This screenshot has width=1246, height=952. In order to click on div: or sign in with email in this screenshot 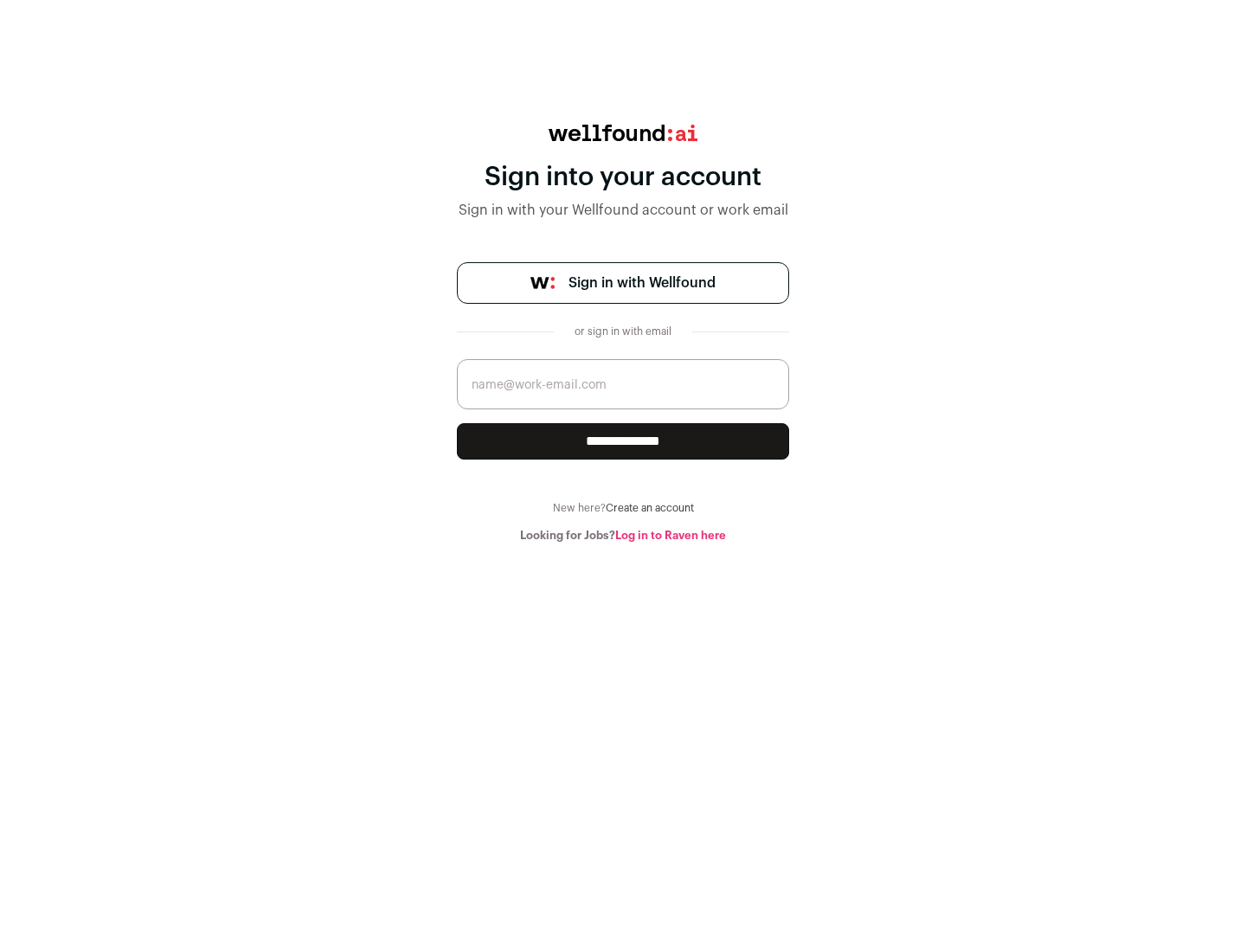, I will do `click(623, 331)`.